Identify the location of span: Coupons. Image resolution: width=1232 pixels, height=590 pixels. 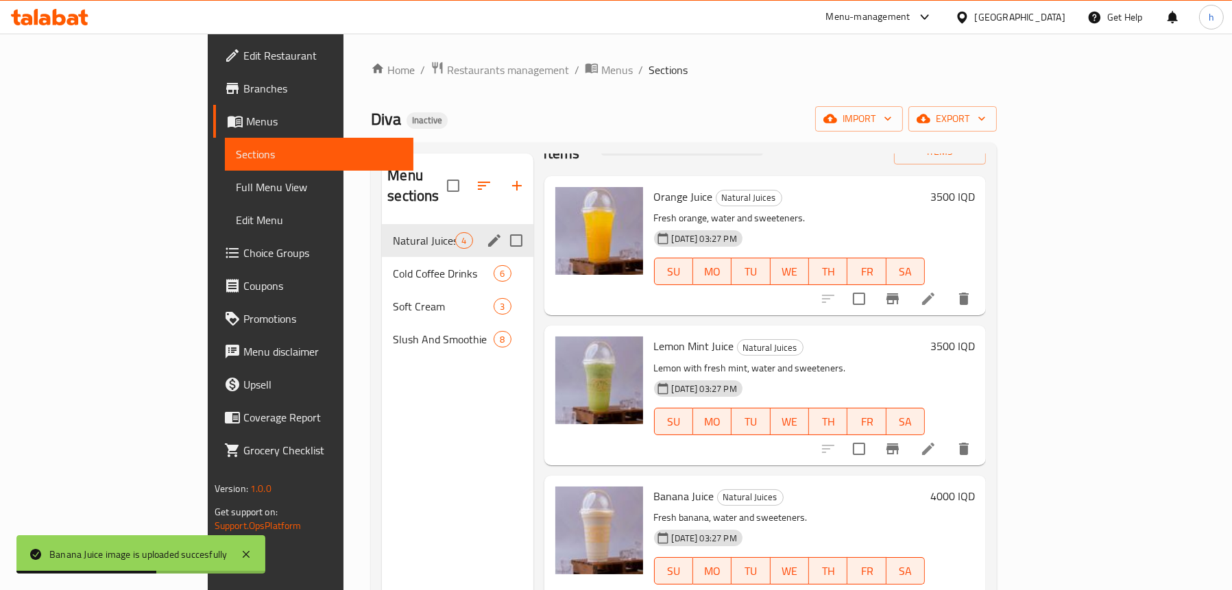
(323, 286).